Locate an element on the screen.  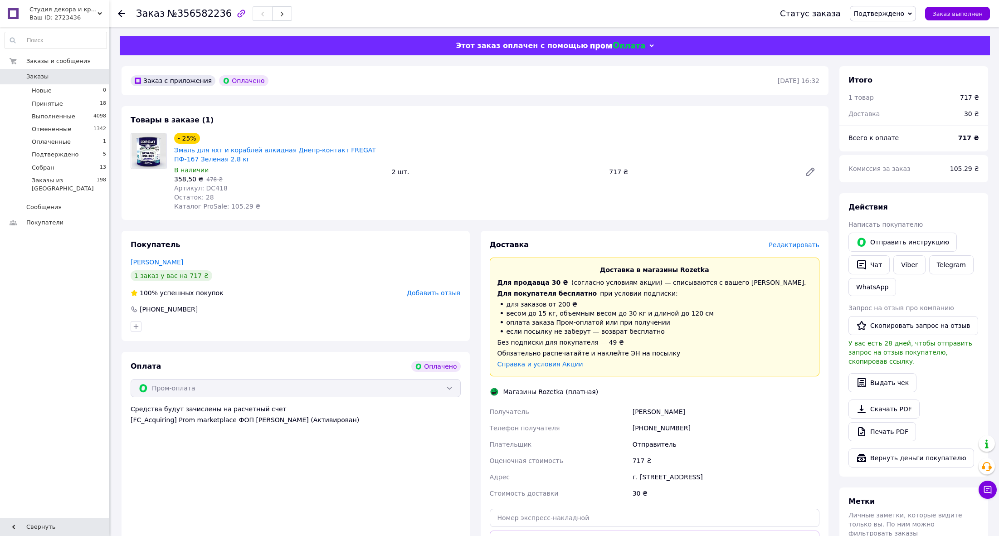
span: Собран is located at coordinates (43, 168).